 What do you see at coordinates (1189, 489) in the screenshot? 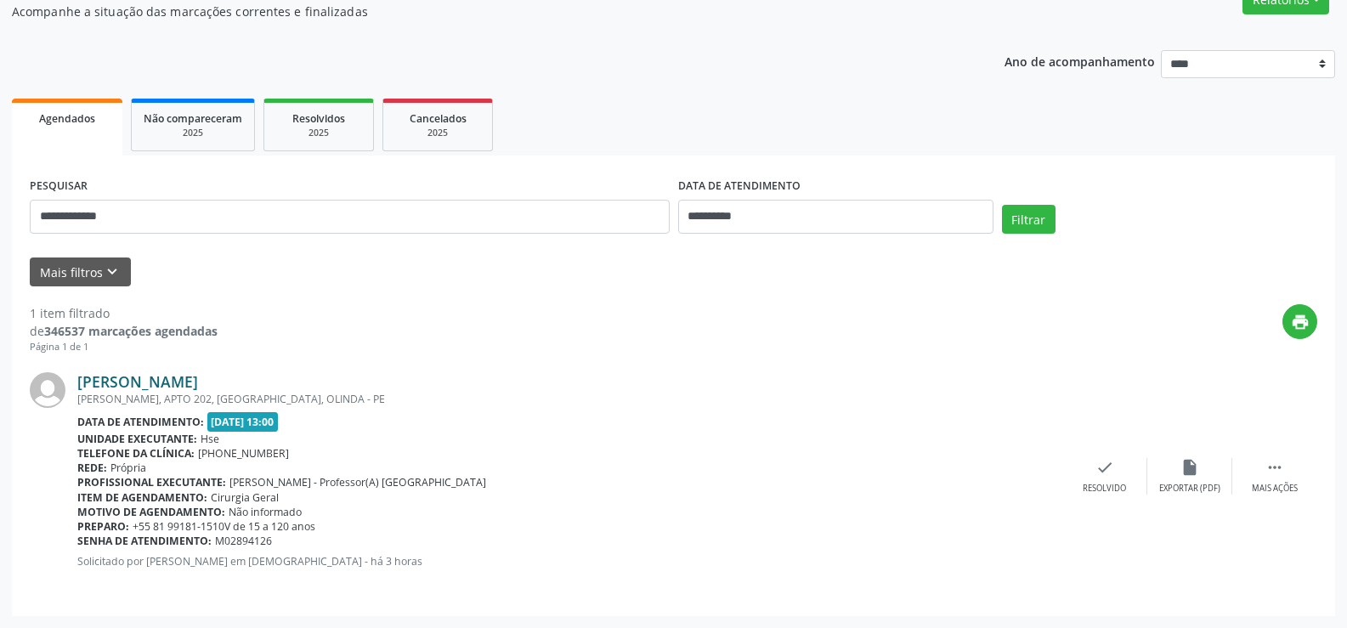
I see `div: Exportar (PDF)` at bounding box center [1189, 489].